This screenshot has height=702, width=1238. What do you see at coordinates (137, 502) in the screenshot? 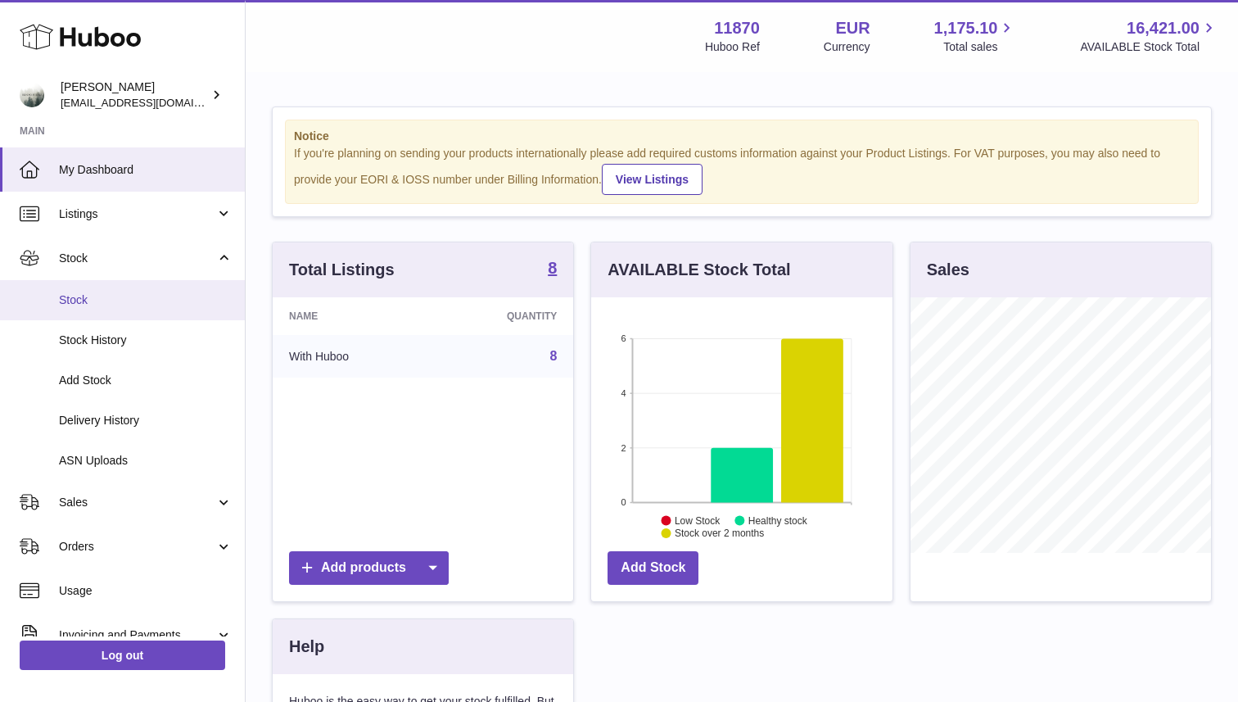
I see `span: Sales` at bounding box center [137, 502].